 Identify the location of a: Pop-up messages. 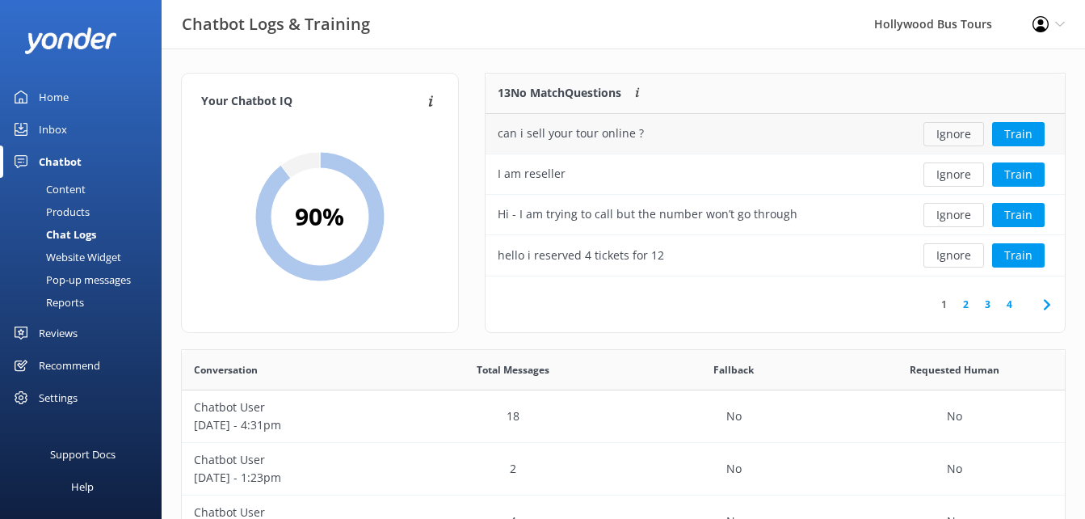
(86, 280).